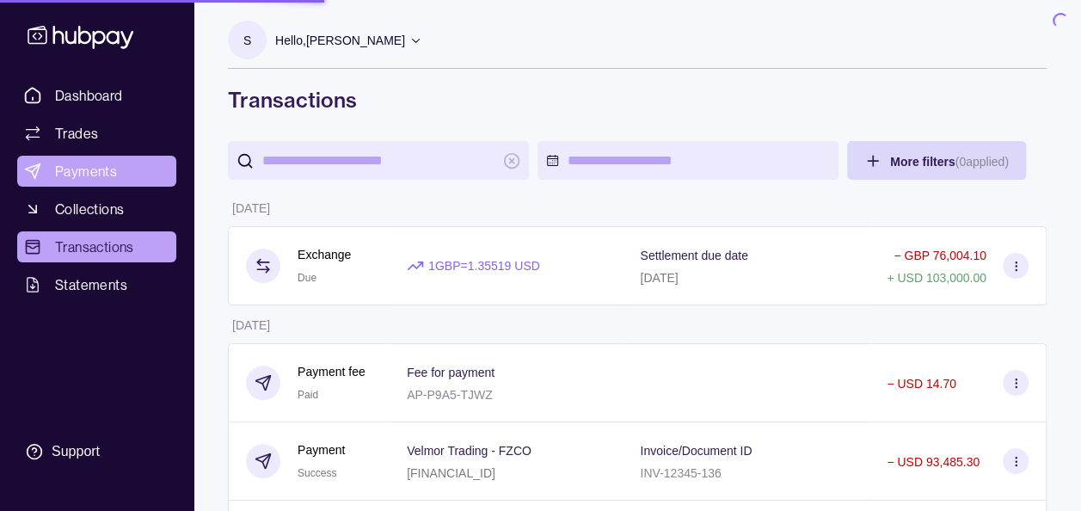 The height and width of the screenshot is (511, 1081). Describe the element at coordinates (96, 285) in the screenshot. I see `a: Statements` at that location.